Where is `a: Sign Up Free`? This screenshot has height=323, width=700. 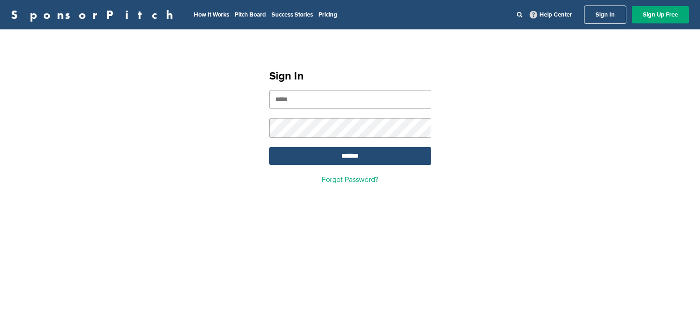 a: Sign Up Free is located at coordinates (660, 15).